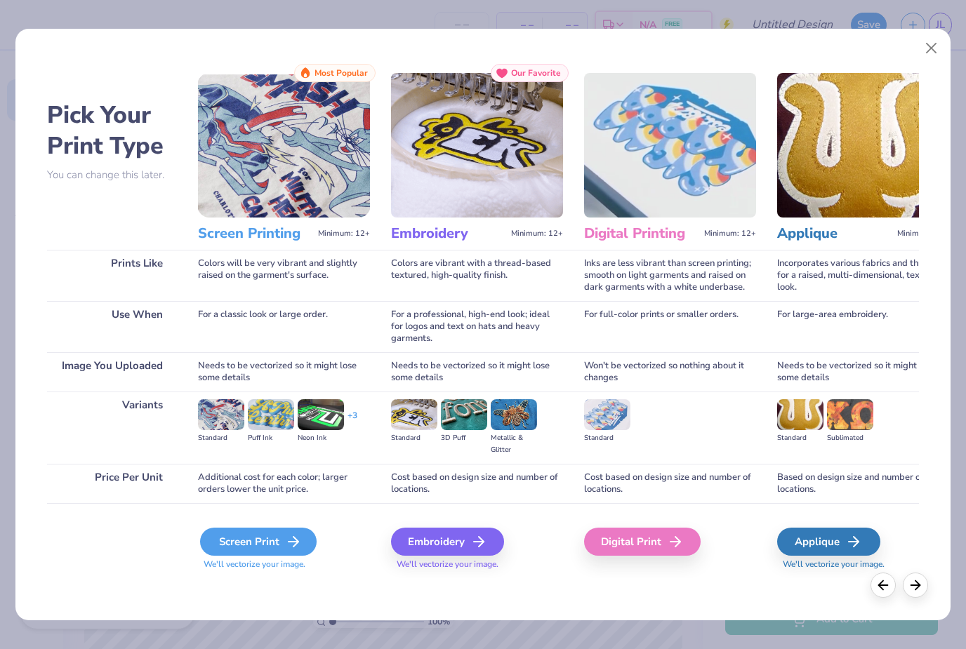  What do you see at coordinates (477, 145) in the screenshot?
I see `img: Embroidery` at bounding box center [477, 145].